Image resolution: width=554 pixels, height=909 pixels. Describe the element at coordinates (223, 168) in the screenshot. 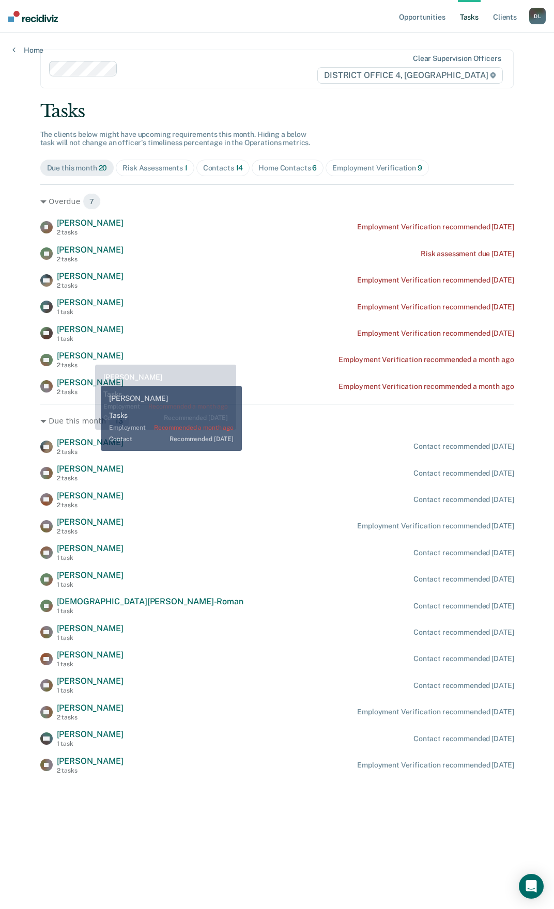

I see `div: Contacts` at that location.